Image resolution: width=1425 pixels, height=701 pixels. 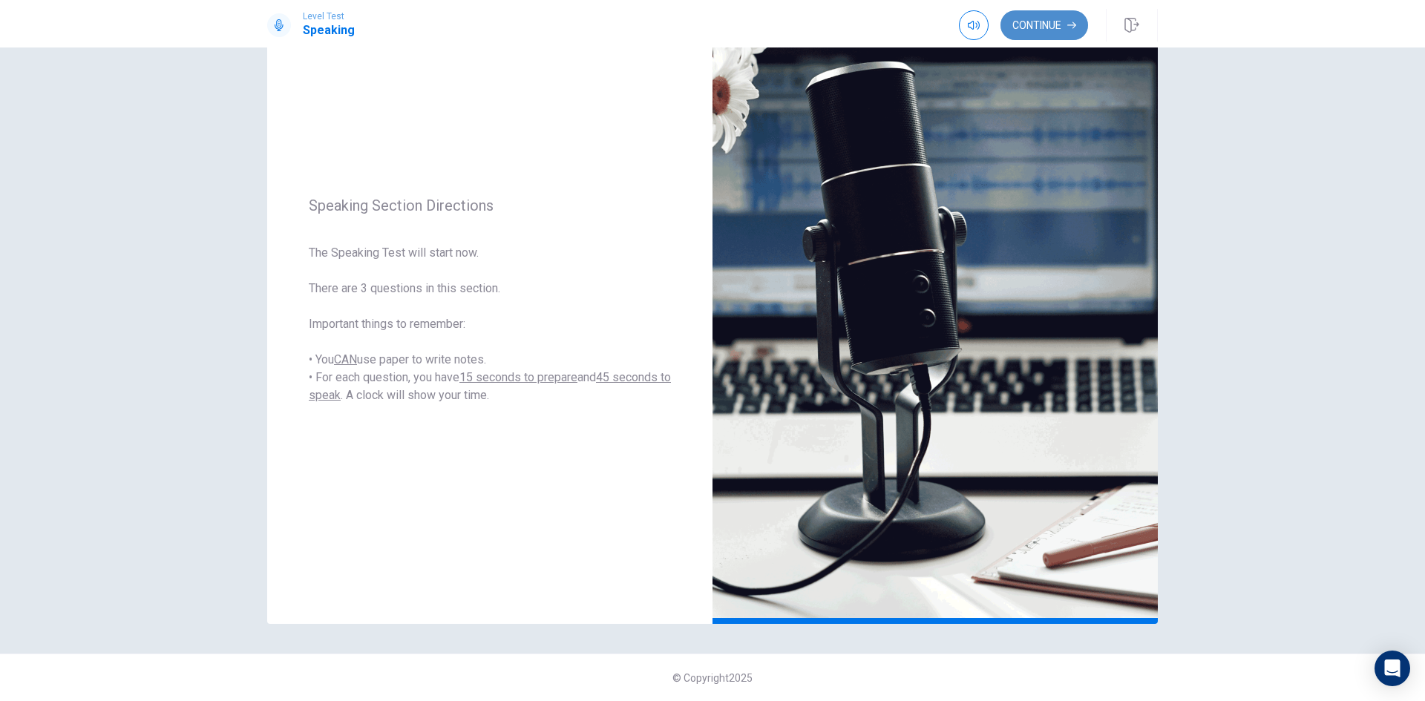 What do you see at coordinates (518, 377) in the screenshot?
I see `u: 15 seconds to prepare` at bounding box center [518, 377].